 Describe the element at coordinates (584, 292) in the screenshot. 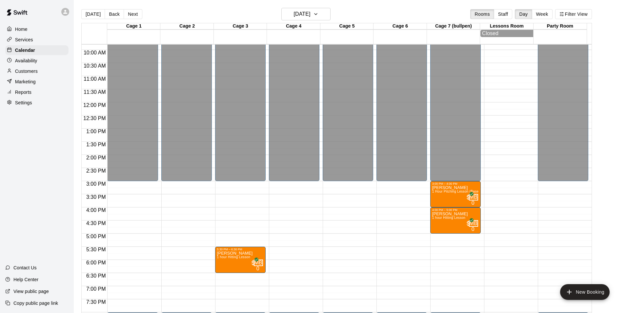

I see `button: add` at that location.